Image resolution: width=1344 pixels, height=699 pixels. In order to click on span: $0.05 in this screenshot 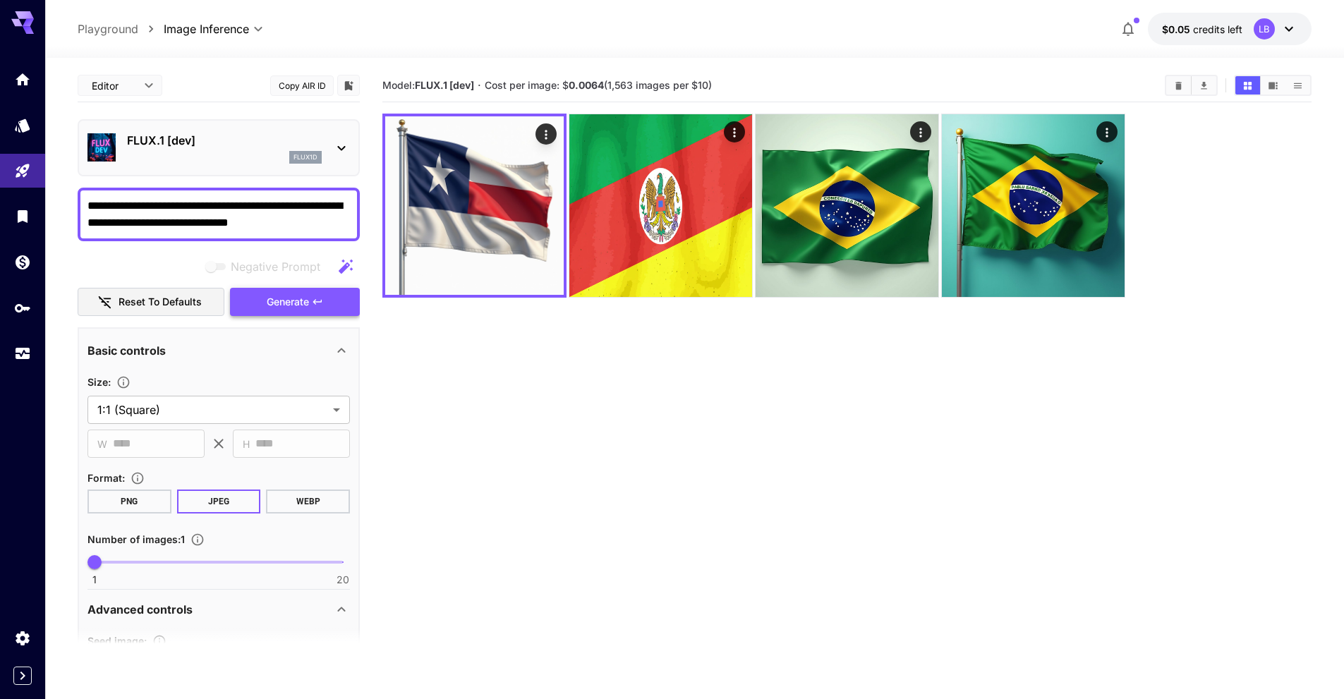, I will do `click(1177, 29)`.